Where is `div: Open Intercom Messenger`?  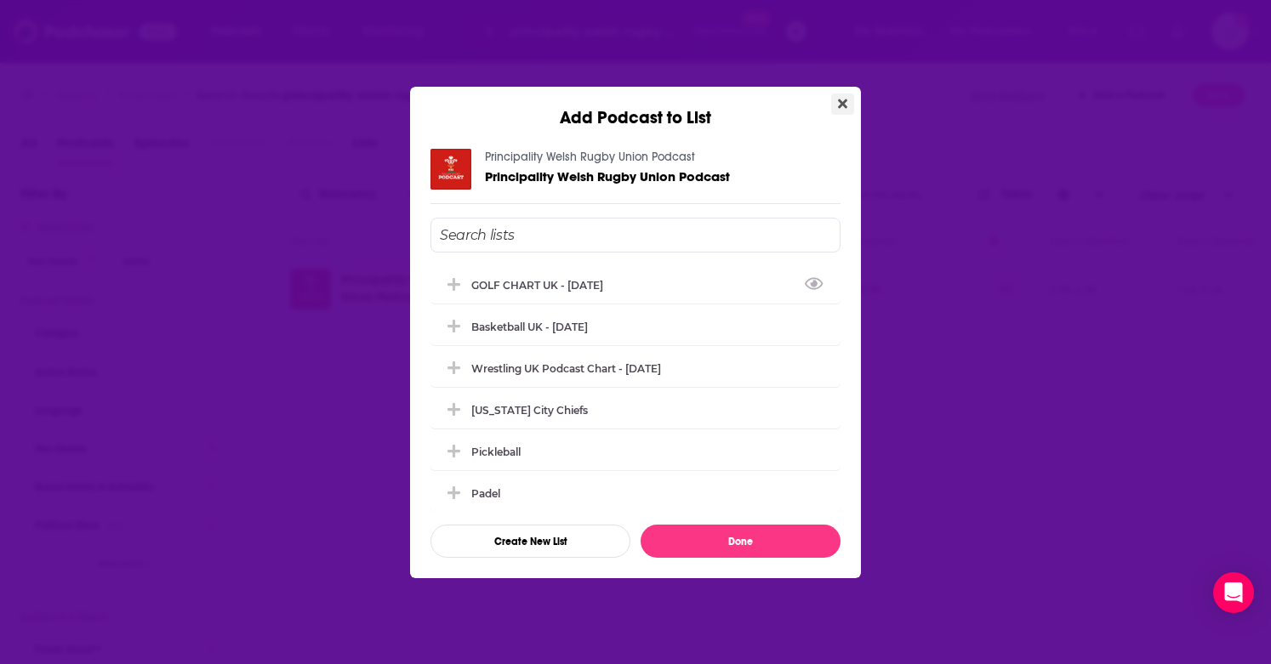 div: Open Intercom Messenger is located at coordinates (1233, 593).